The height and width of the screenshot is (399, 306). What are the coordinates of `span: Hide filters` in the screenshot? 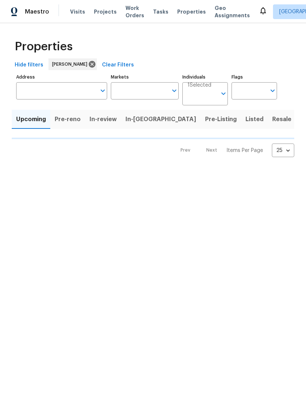 It's located at (29, 65).